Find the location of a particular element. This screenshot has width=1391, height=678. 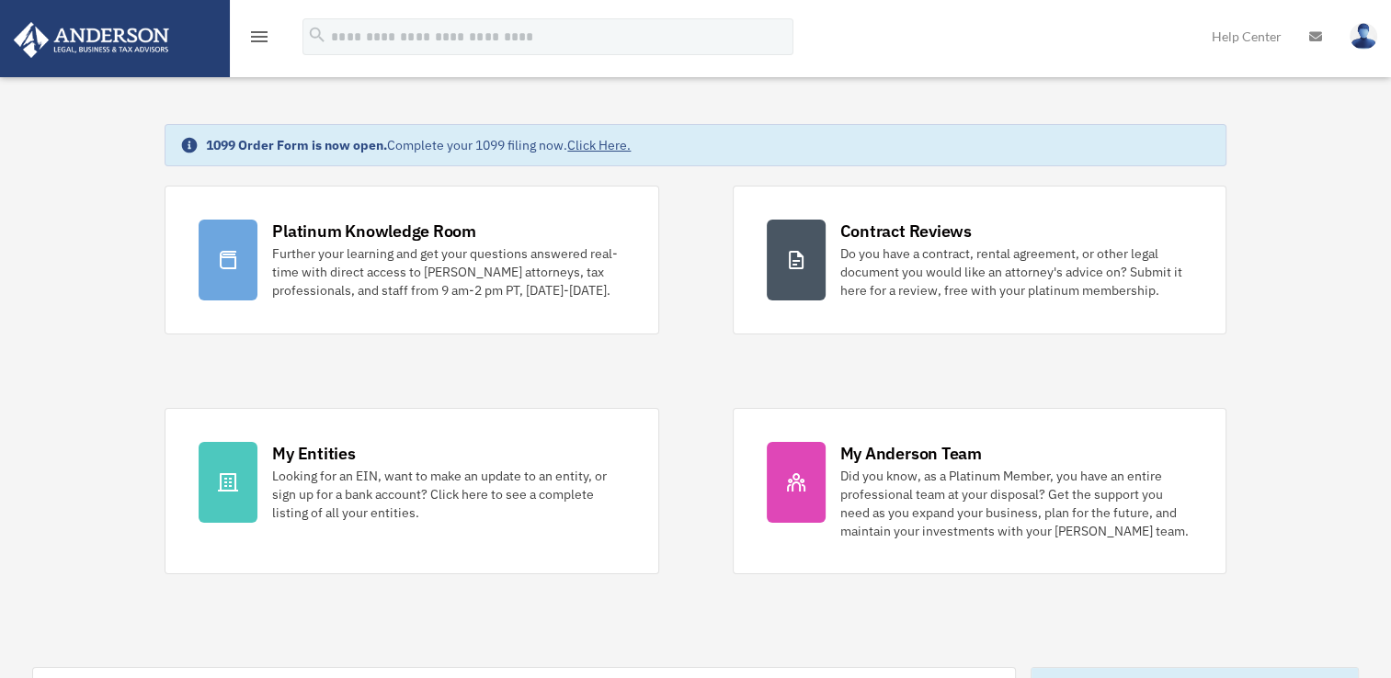

a: My Entities Looking for an EIN, want to make an update to an entity, or sign up for a bank accoun... is located at coordinates (411, 491).